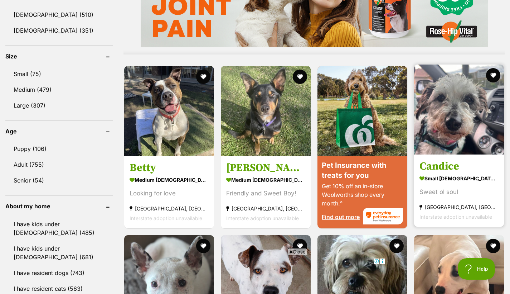 This screenshot has width=510, height=294. I want to click on img: Finn - Australian Kelpie Dog, so click(266, 111).